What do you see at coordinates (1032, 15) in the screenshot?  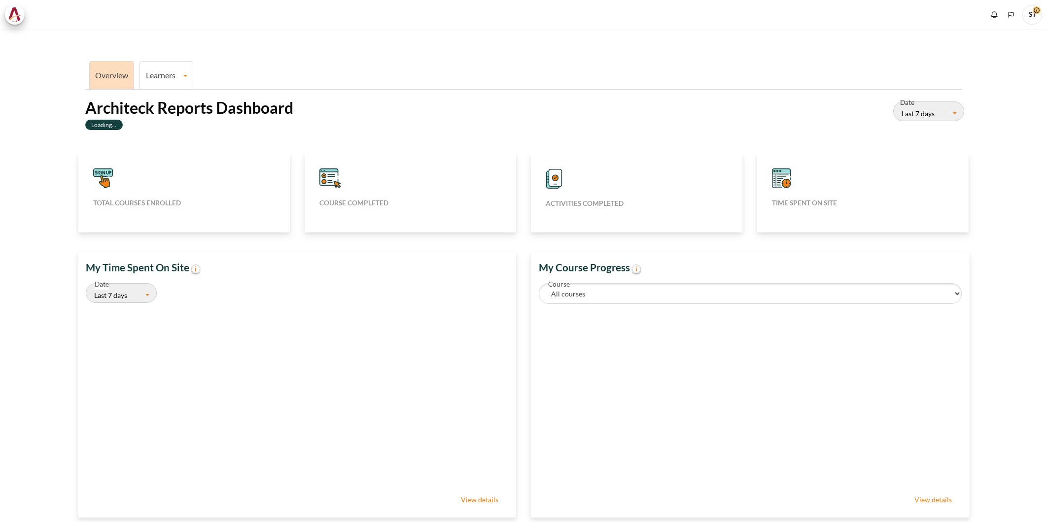 I see `a: User menu` at bounding box center [1032, 15].